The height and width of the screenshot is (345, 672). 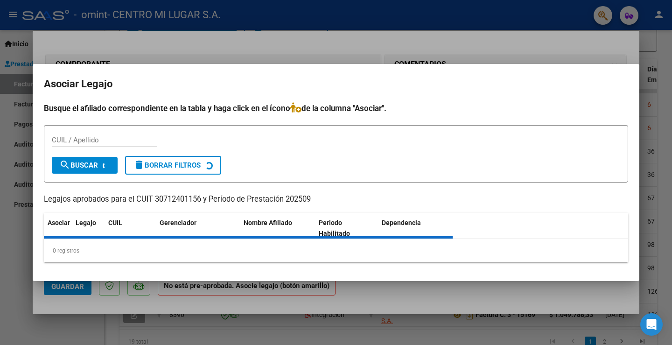 What do you see at coordinates (336, 199) in the screenshot?
I see `p: Legajos aprobados para el CUIT 30712401156 y Período de Prestación 202509` at bounding box center [336, 199].